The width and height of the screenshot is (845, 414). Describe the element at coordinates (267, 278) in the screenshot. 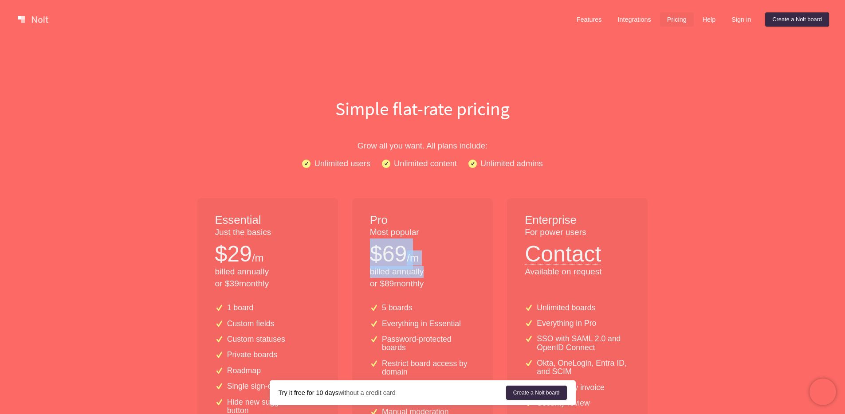

I see `p: billed annually or $ 39 monthly` at that location.